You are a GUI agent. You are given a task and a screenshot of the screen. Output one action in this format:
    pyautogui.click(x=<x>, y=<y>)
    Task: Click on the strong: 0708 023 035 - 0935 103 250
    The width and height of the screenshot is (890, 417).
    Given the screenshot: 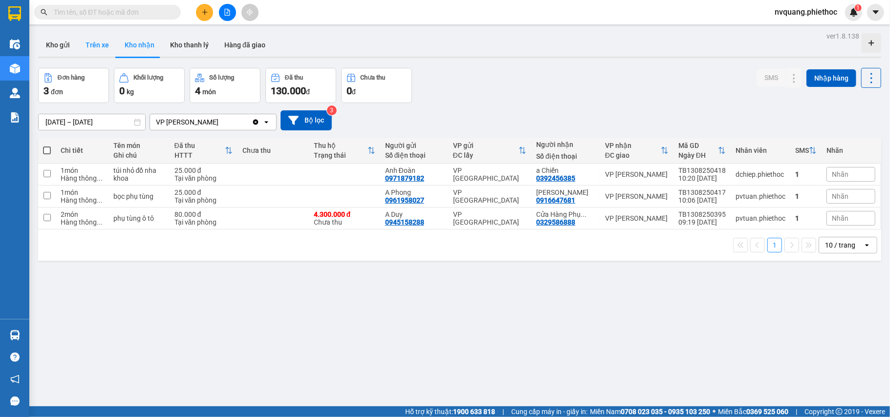 What is the action you would take?
    pyautogui.click(x=665, y=412)
    